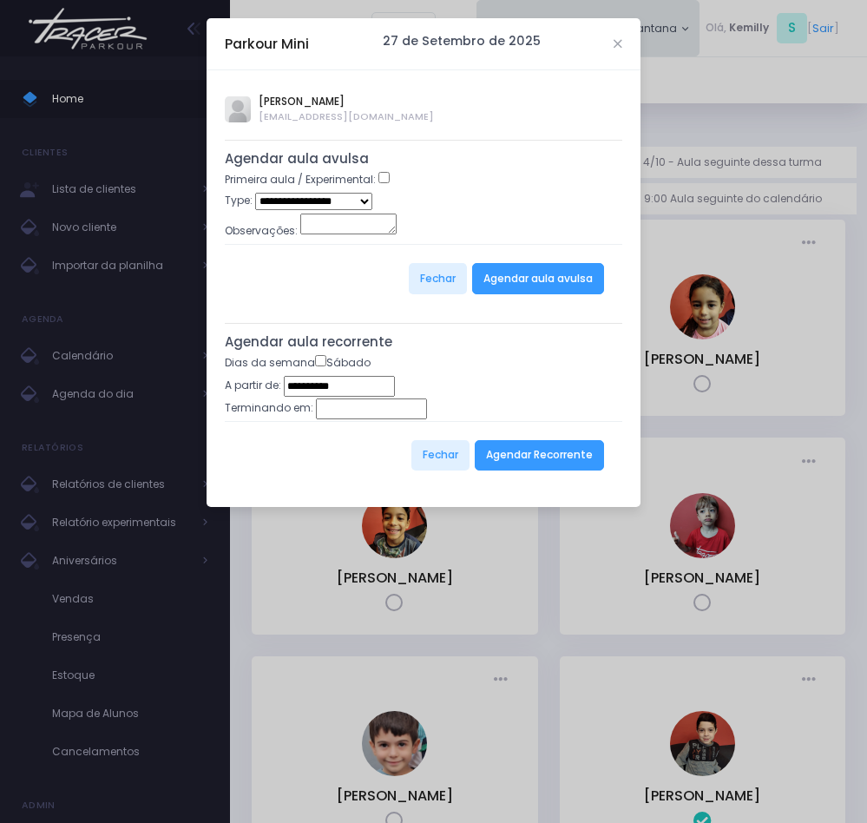  I want to click on input: Sábado, so click(320, 360).